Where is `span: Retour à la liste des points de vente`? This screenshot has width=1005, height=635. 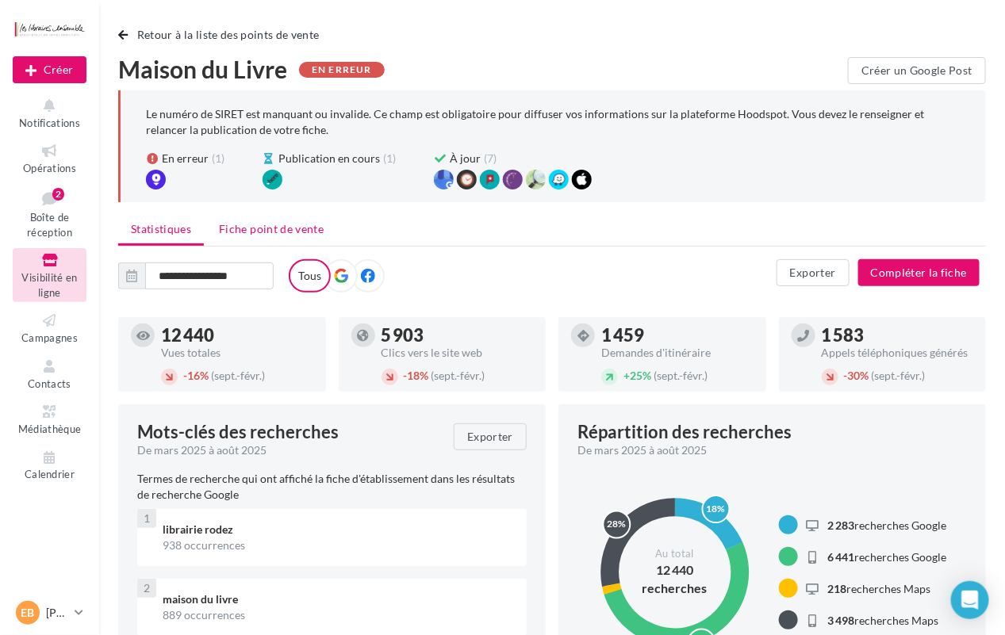
span: Retour à la liste des points de vente is located at coordinates (228, 34).